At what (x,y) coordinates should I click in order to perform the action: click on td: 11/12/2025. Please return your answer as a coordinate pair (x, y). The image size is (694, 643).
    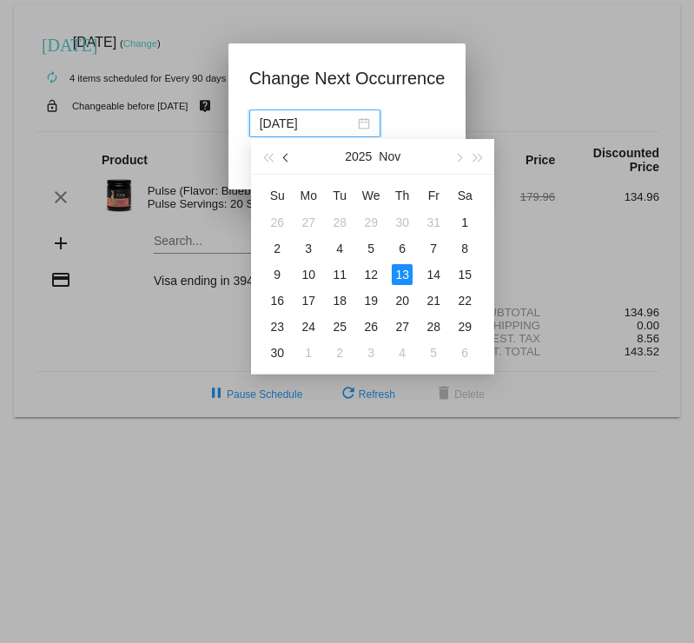
    Looking at the image, I should click on (371, 274).